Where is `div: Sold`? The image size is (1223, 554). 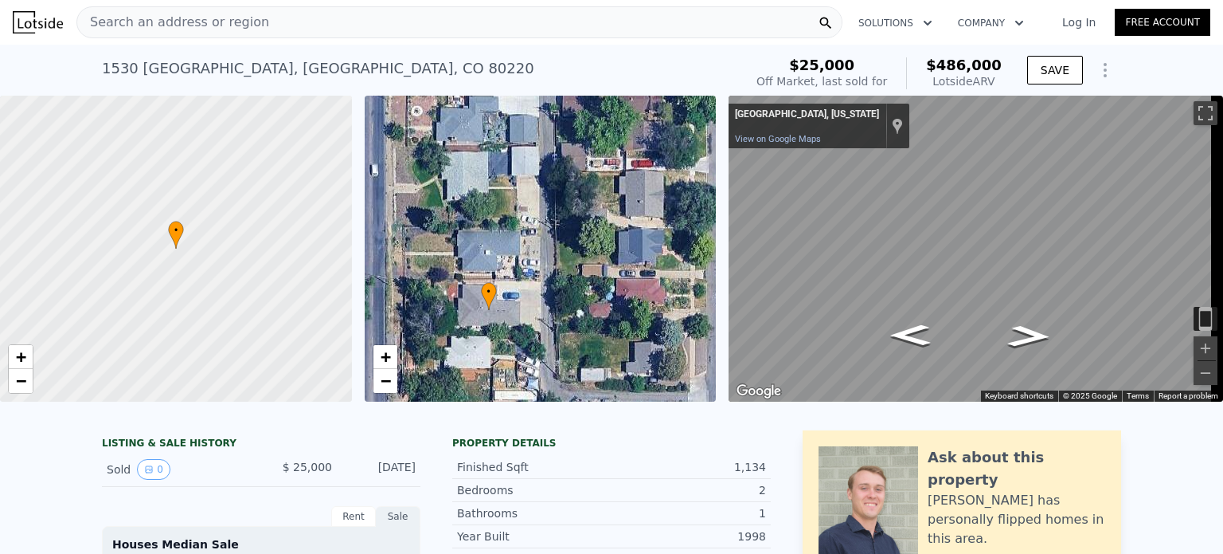
div: Sold is located at coordinates (178, 469).